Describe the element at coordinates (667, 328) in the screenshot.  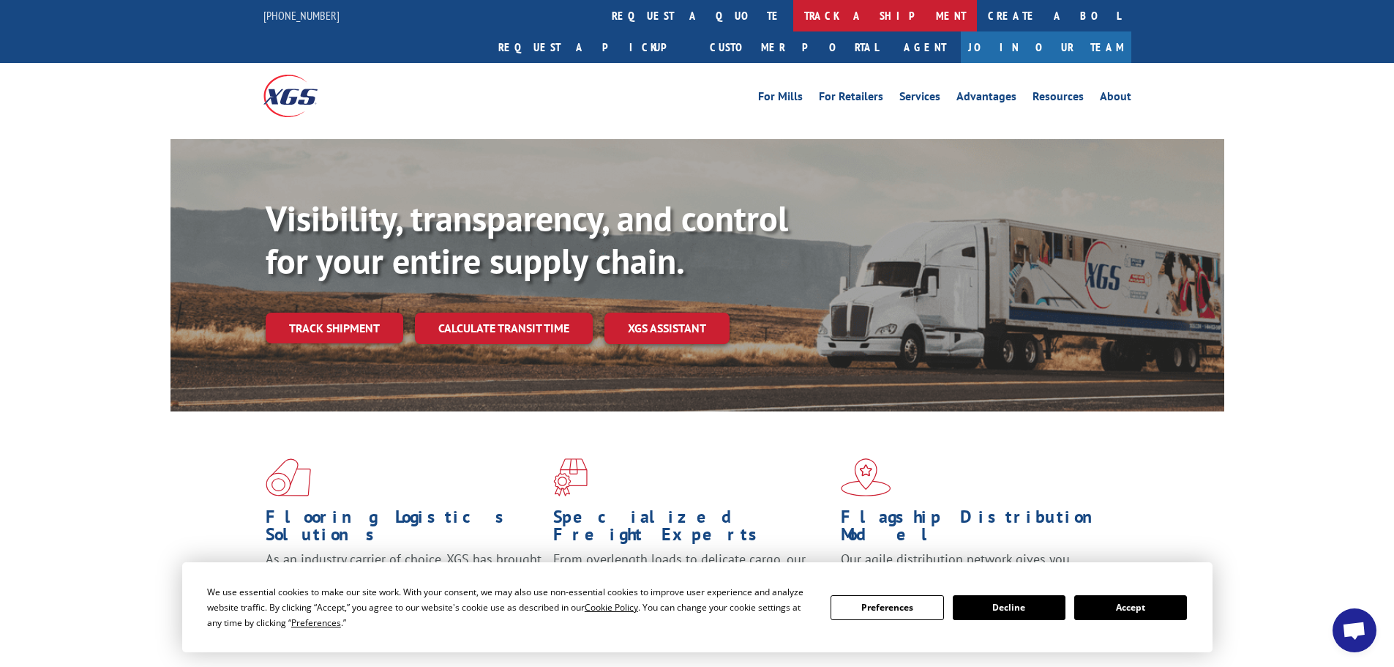
I see `a: XGS ASSISTANT` at that location.